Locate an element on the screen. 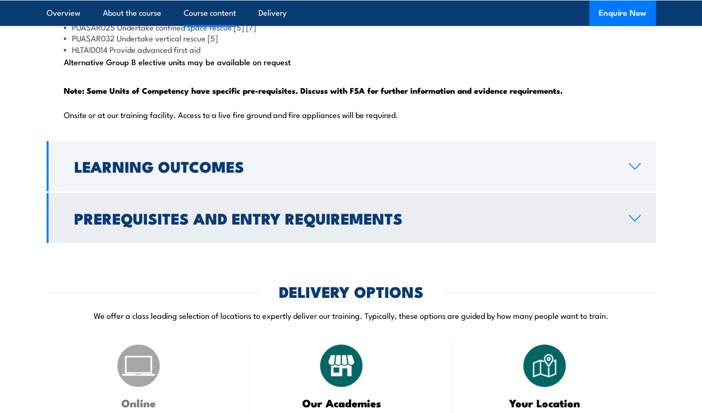 Image resolution: width=702 pixels, height=413 pixels. h2: DELIVERY OPTIONS is located at coordinates (351, 291).